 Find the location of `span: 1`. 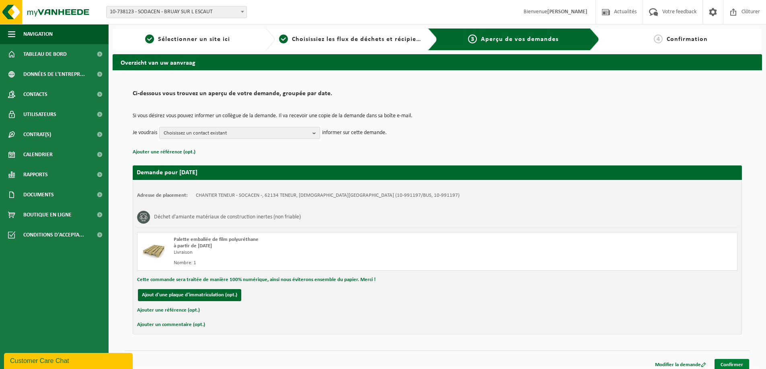

span: 1 is located at coordinates (149, 39).